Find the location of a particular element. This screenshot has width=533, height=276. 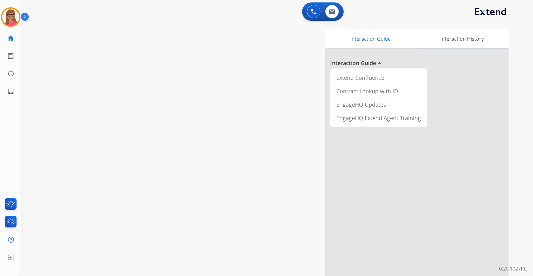

p: 0.20.1027RC is located at coordinates (513, 268).